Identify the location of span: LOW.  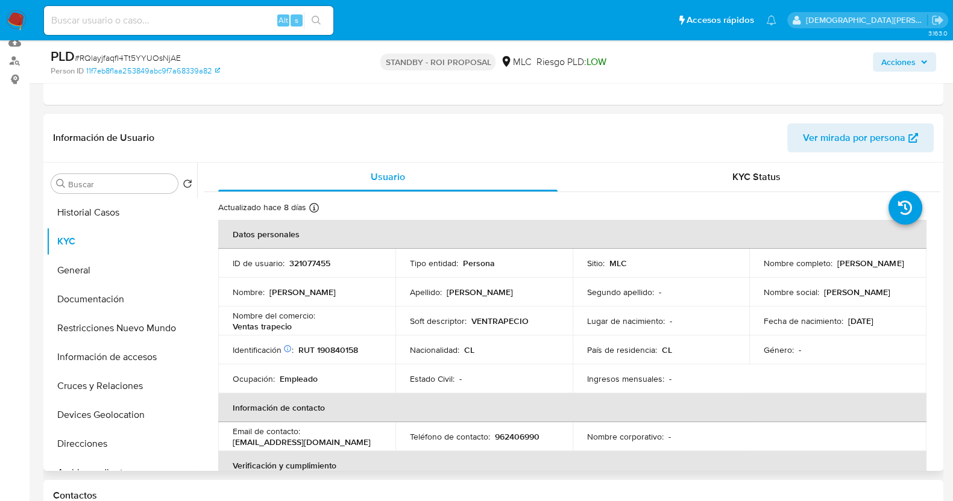
(596, 61).